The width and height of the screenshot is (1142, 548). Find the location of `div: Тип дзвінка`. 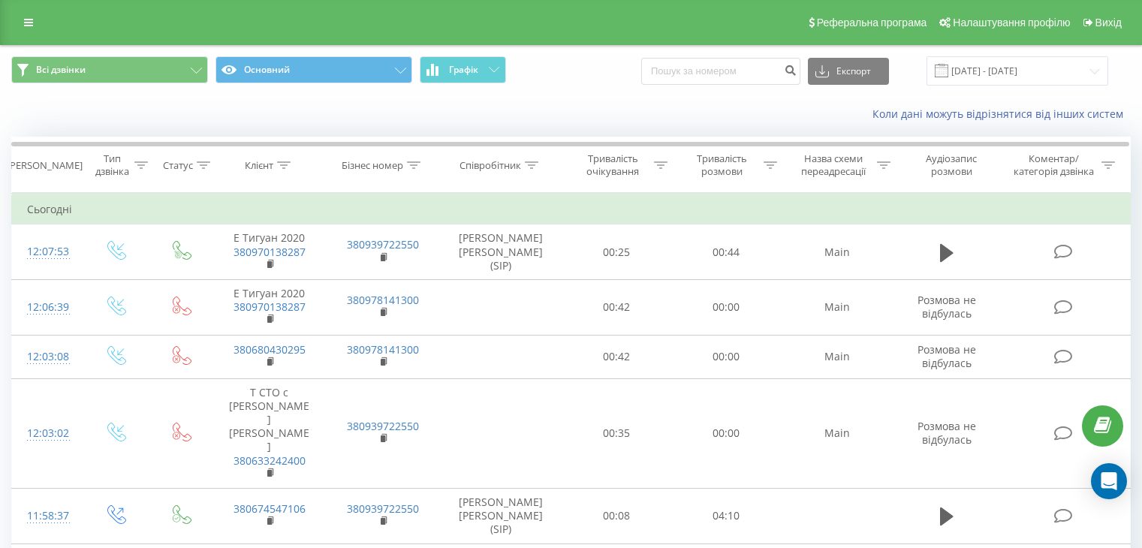

div: Тип дзвінка is located at coordinates (112, 165).